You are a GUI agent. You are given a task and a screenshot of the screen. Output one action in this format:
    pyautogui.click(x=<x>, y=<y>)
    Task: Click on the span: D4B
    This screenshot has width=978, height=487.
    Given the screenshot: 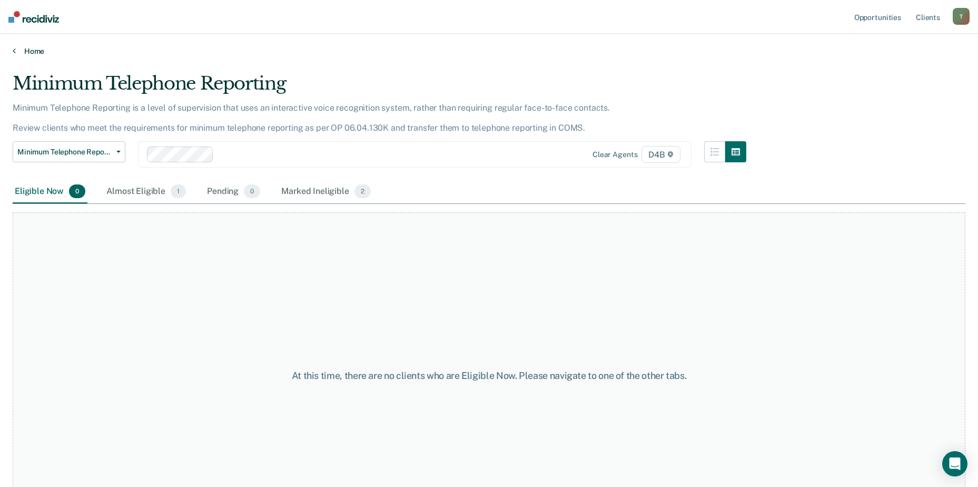 What is the action you would take?
    pyautogui.click(x=661, y=154)
    